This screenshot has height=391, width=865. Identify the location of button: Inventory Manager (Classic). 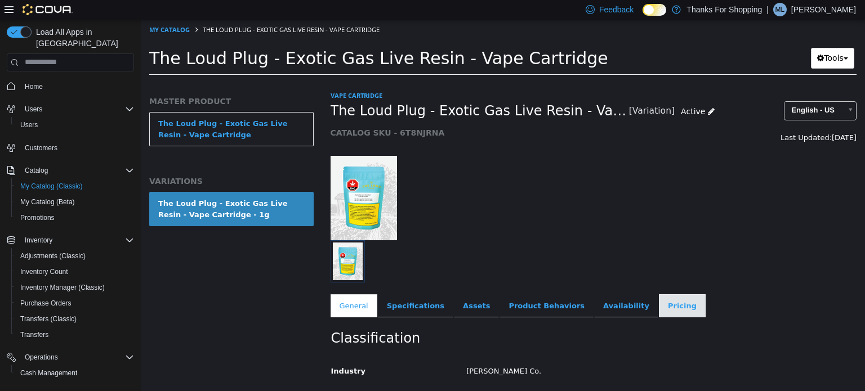
(75, 288).